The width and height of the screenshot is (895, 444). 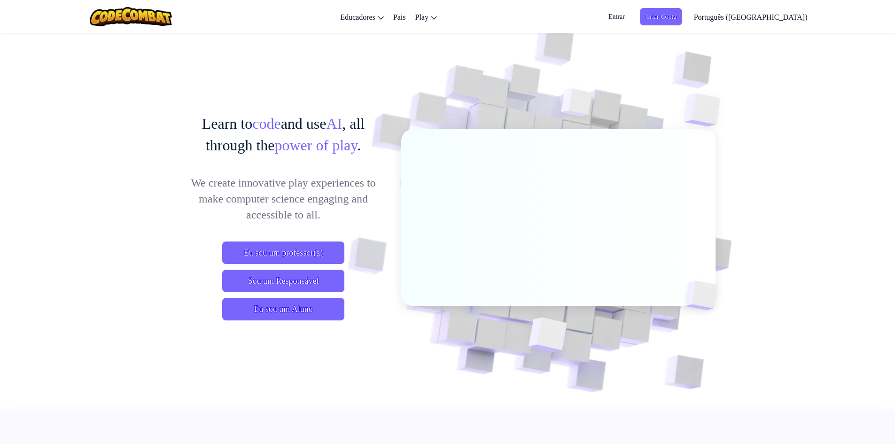 What do you see at coordinates (316, 145) in the screenshot?
I see `span: power of play` at bounding box center [316, 145].